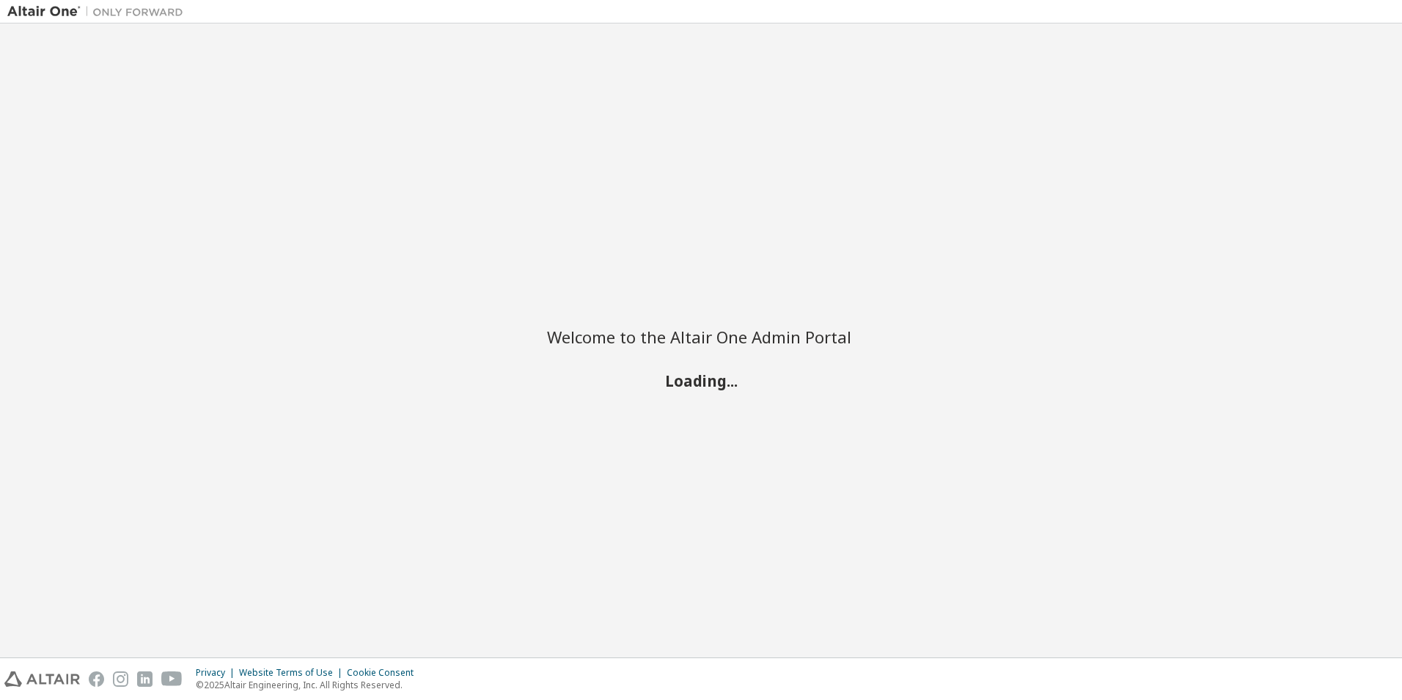 This screenshot has height=700, width=1402. Describe the element at coordinates (96, 678) in the screenshot. I see `img: facebook.svg` at that location.